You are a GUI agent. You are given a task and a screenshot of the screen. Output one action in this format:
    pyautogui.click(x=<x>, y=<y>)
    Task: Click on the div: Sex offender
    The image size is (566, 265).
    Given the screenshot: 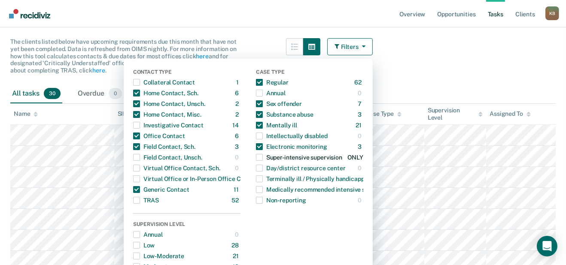 What is the action you would take?
    pyautogui.click(x=278, y=104)
    